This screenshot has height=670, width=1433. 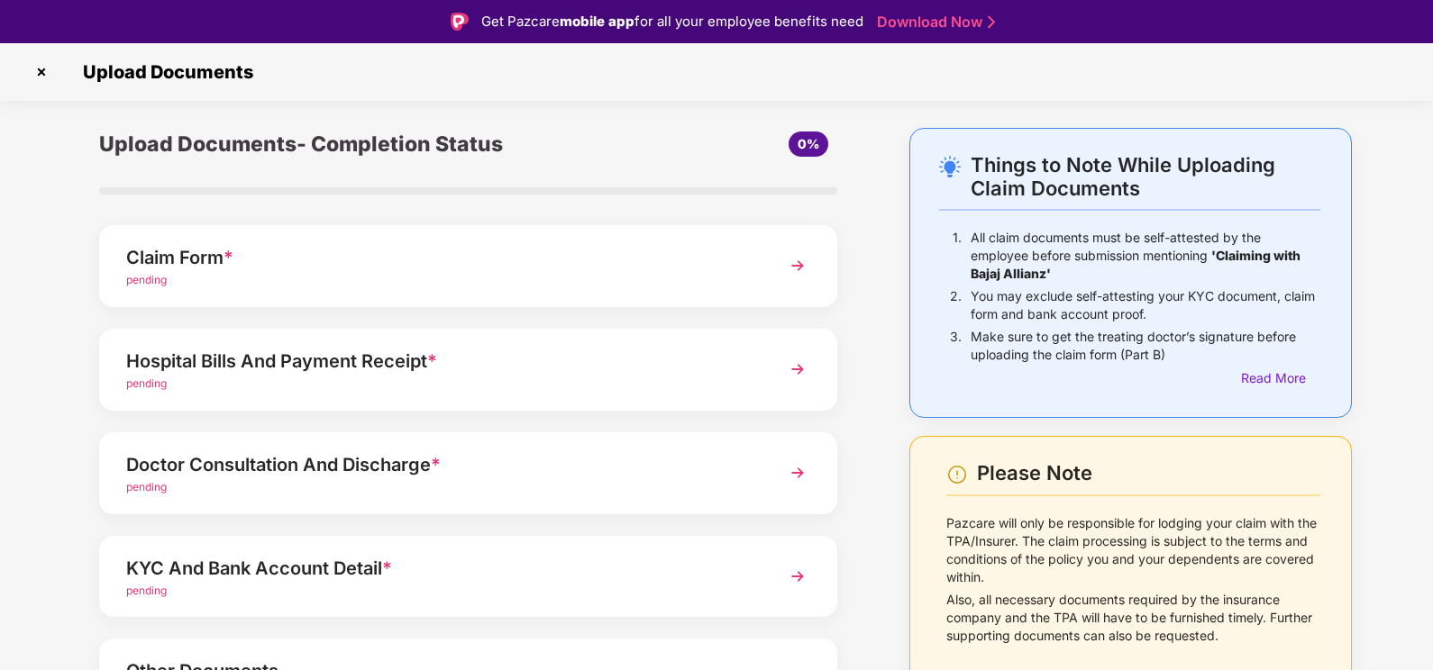 What do you see at coordinates (1148, 473) in the screenshot?
I see `div: Please Note` at bounding box center [1148, 473].